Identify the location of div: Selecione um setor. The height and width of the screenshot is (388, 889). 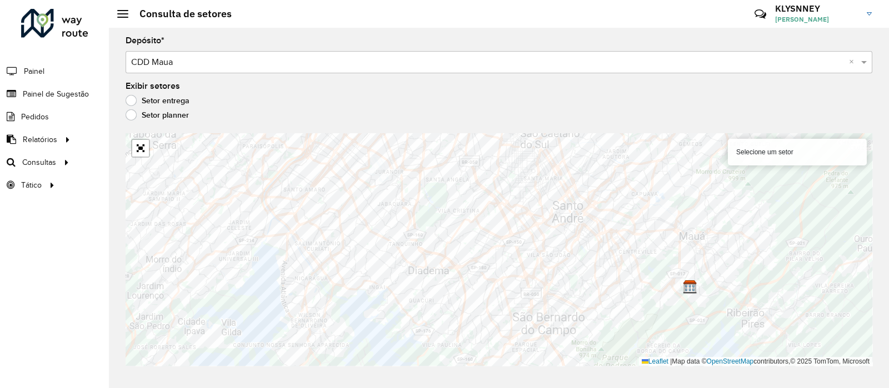
(797, 152).